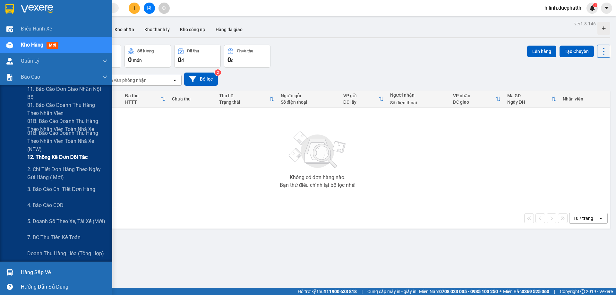 The width and height of the screenshot is (616, 295). Describe the element at coordinates (143, 102) in the screenshot. I see `div: HTTT` at that location.